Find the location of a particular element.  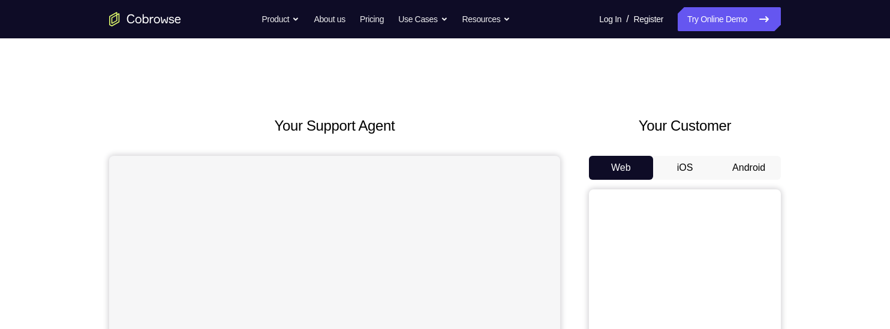

button: Product is located at coordinates (281, 19).